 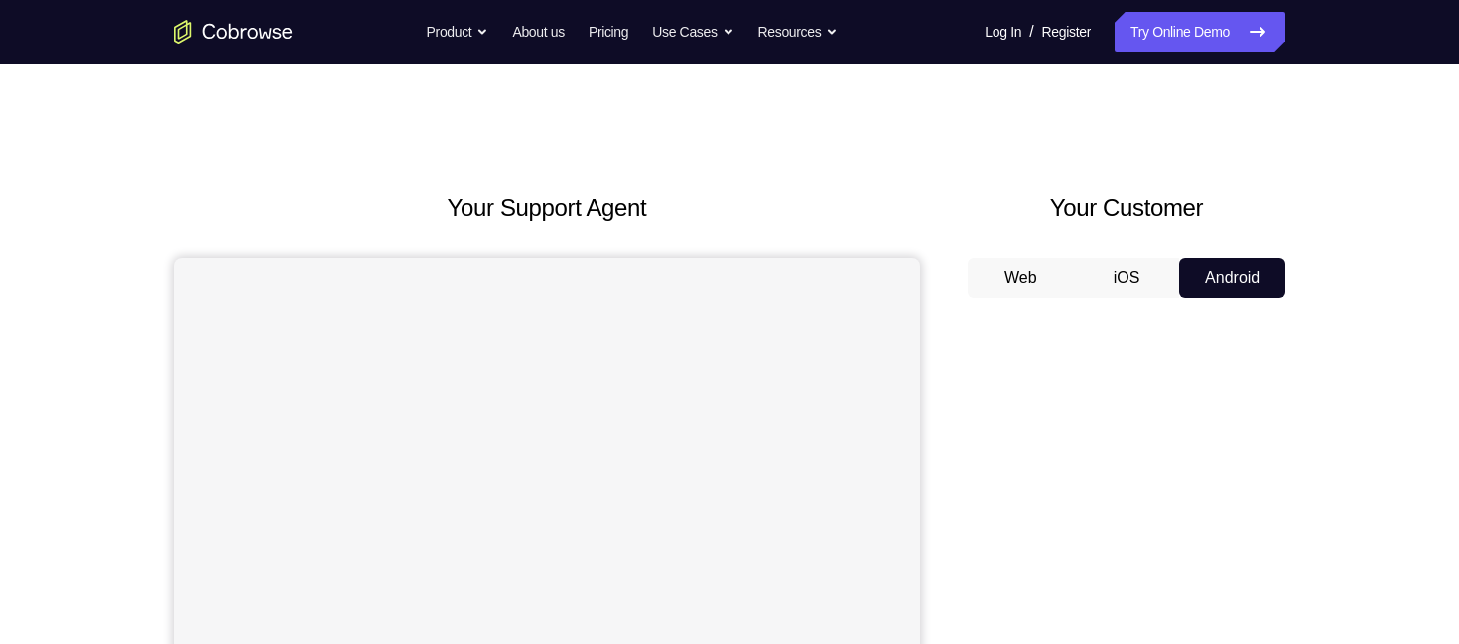 I want to click on button: Web, so click(x=1020, y=278).